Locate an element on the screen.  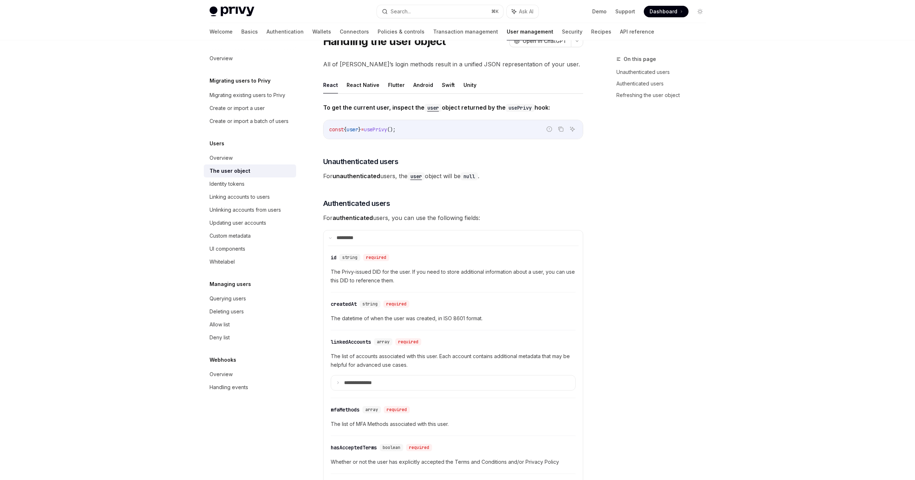
h5: Users is located at coordinates (217, 144).